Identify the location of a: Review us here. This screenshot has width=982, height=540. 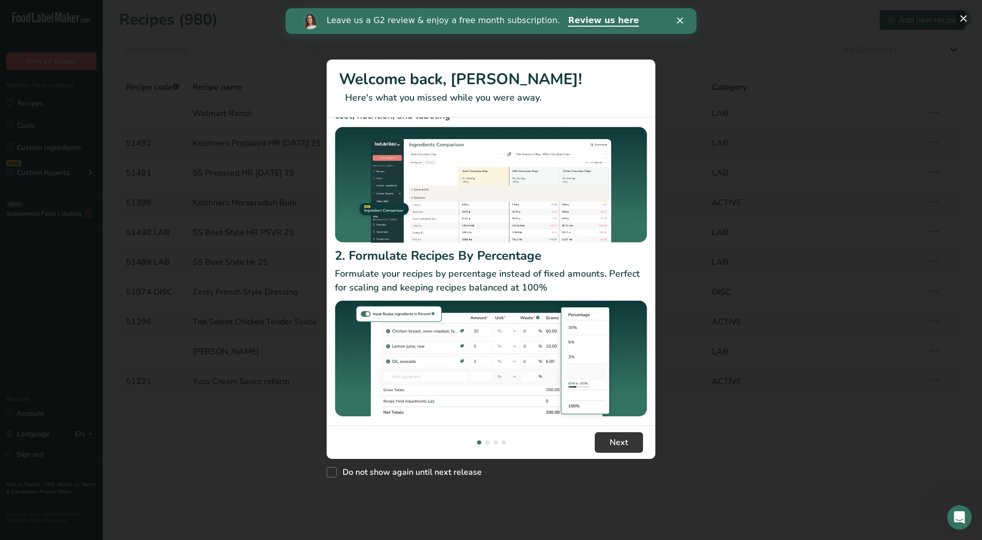
(318, 13).